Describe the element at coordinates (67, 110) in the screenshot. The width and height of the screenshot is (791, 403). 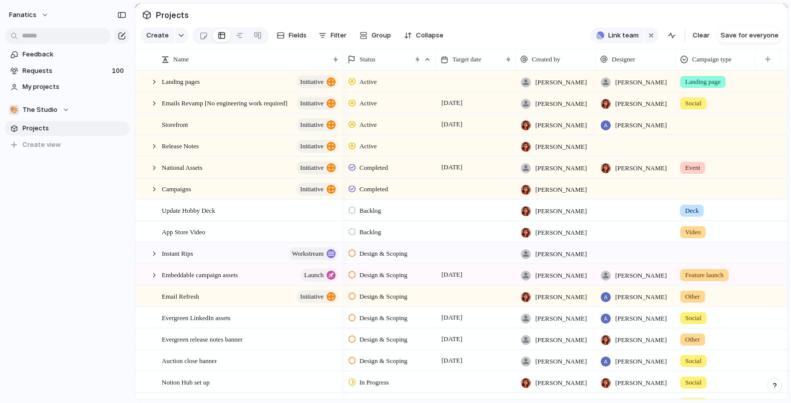
I see `button: 🎨The Studio` at that location.